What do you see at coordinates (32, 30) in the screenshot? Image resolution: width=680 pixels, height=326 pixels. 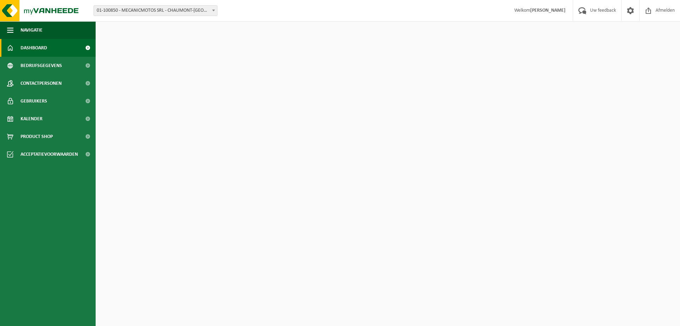 I see `span: Navigatie` at bounding box center [32, 30].